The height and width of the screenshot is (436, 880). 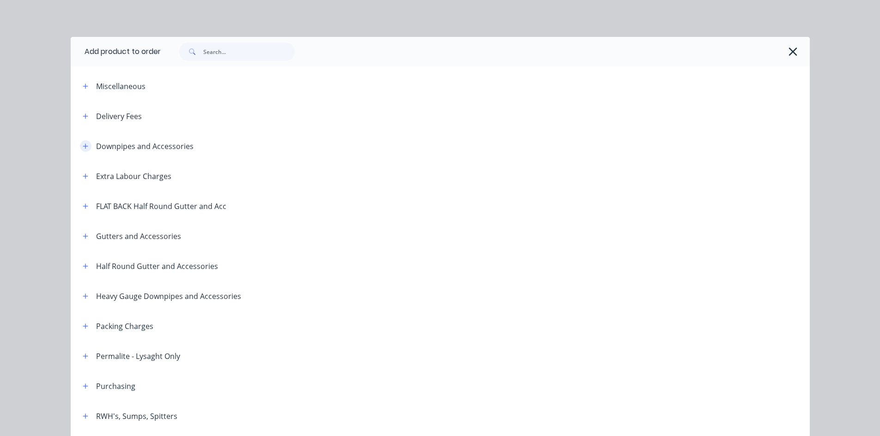 I want to click on div: Permalite - Lysaght Only, so click(x=138, y=356).